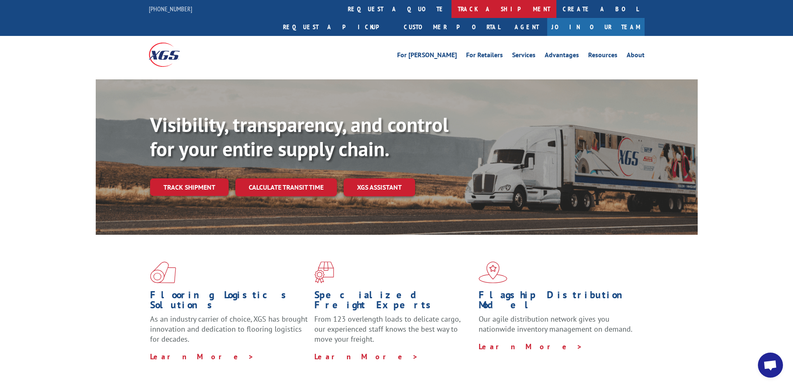 The width and height of the screenshot is (793, 386). Describe the element at coordinates (556, 324) in the screenshot. I see `span: Our agile distribution network gives you nationwide inventory management on demand.` at that location.